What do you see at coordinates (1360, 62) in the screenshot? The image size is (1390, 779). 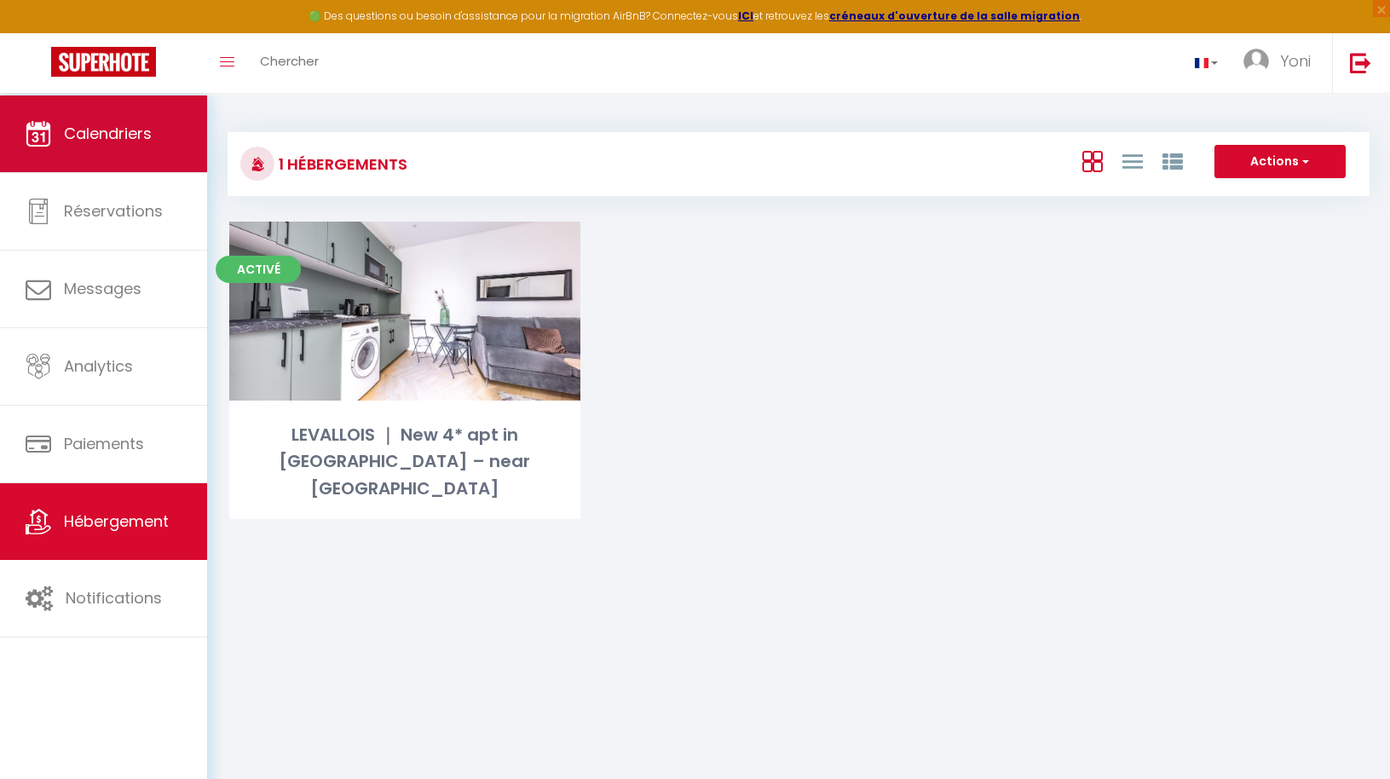 I see `img: logout` at bounding box center [1360, 62].